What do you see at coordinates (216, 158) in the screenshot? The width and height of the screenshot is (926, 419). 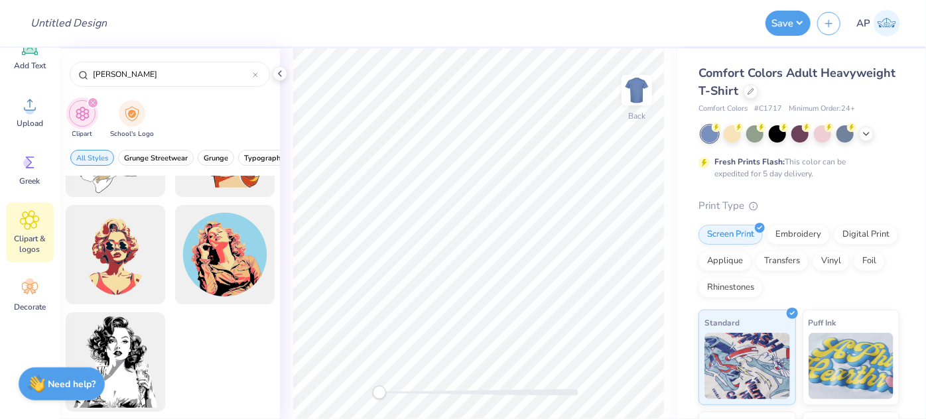 I see `span: Grunge` at bounding box center [216, 158].